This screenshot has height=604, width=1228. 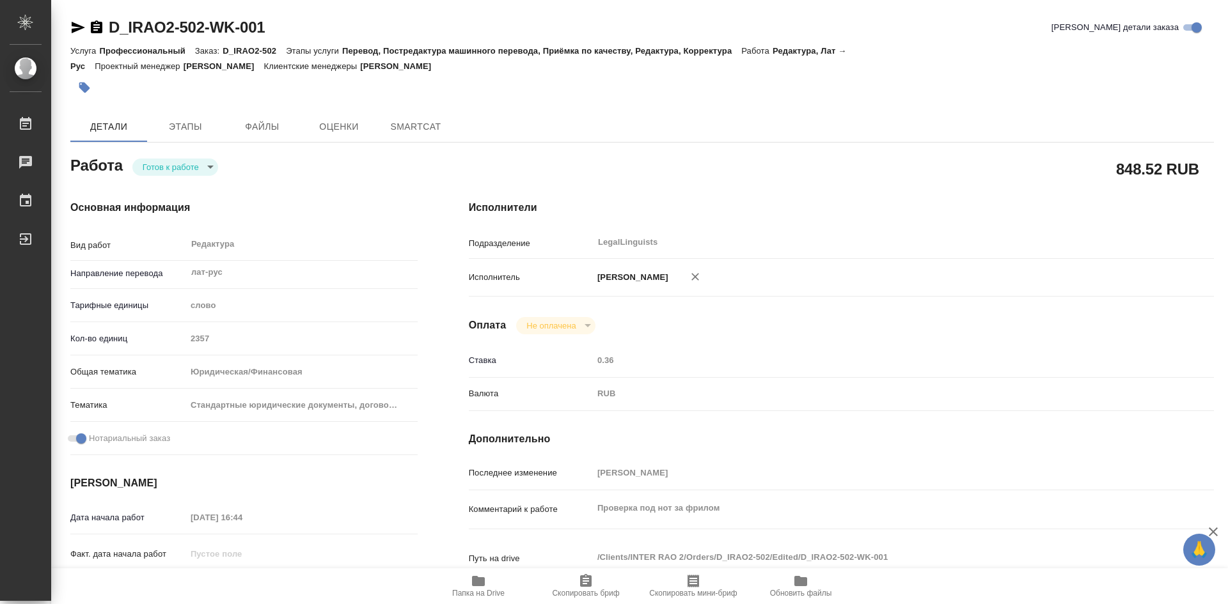 I want to click on p: D_IRAO2-502, so click(x=254, y=51).